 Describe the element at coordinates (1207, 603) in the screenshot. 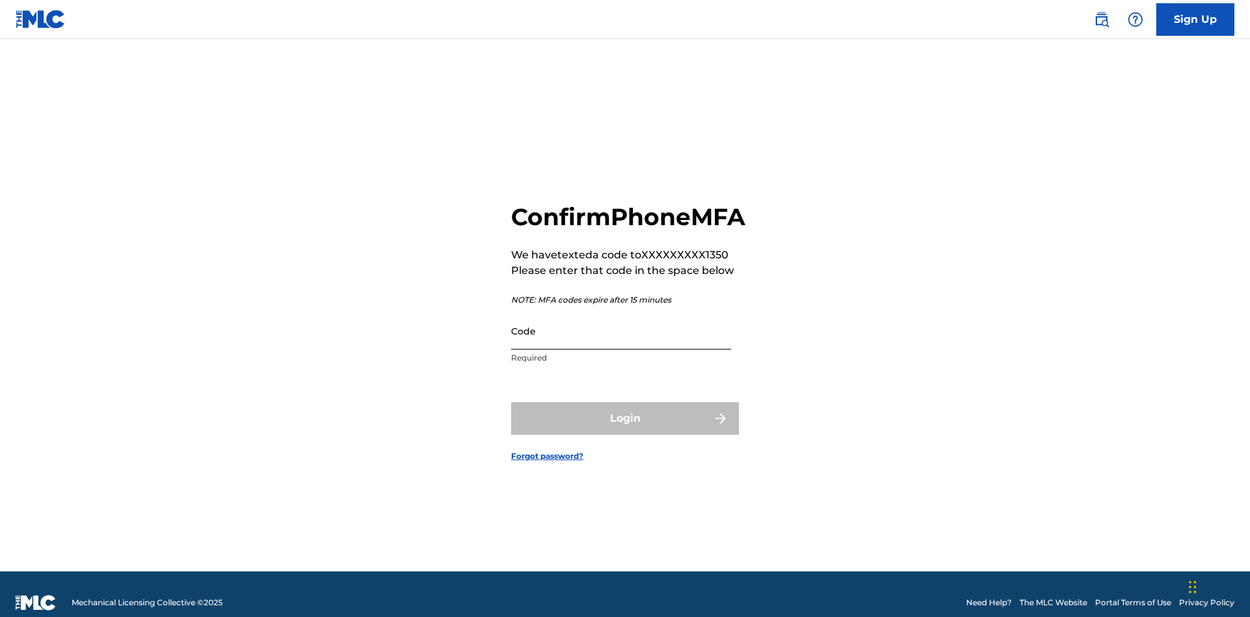

I see `a: Privacy Policy` at that location.